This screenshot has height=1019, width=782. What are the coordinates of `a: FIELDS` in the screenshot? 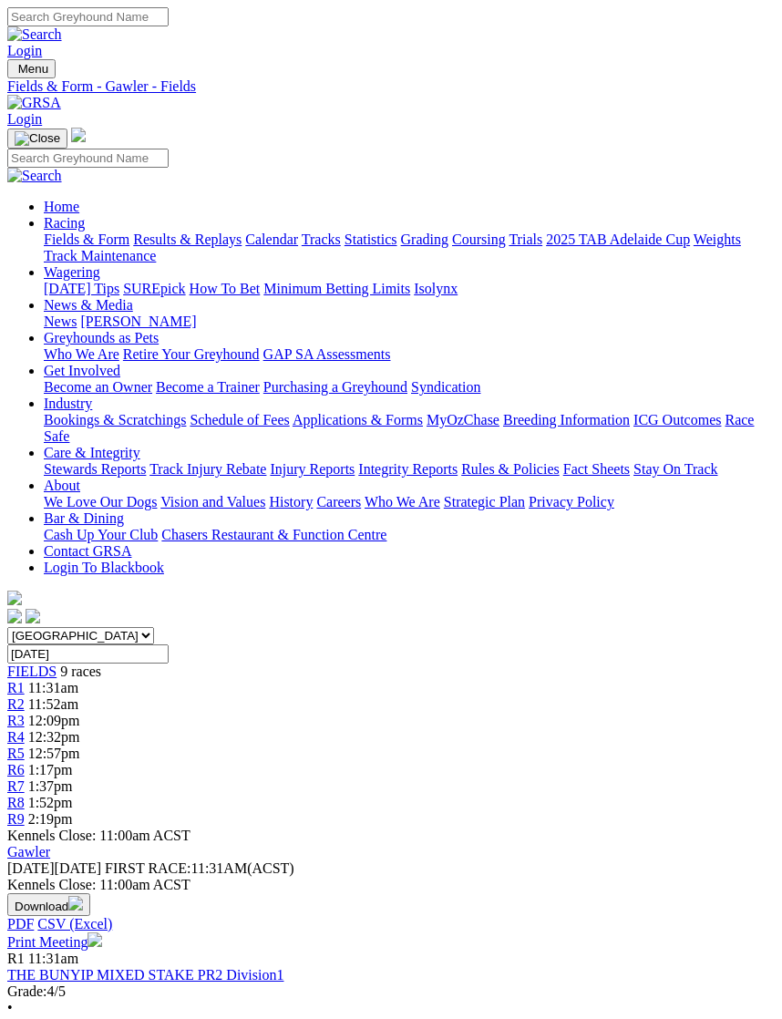 It's located at (32, 671).